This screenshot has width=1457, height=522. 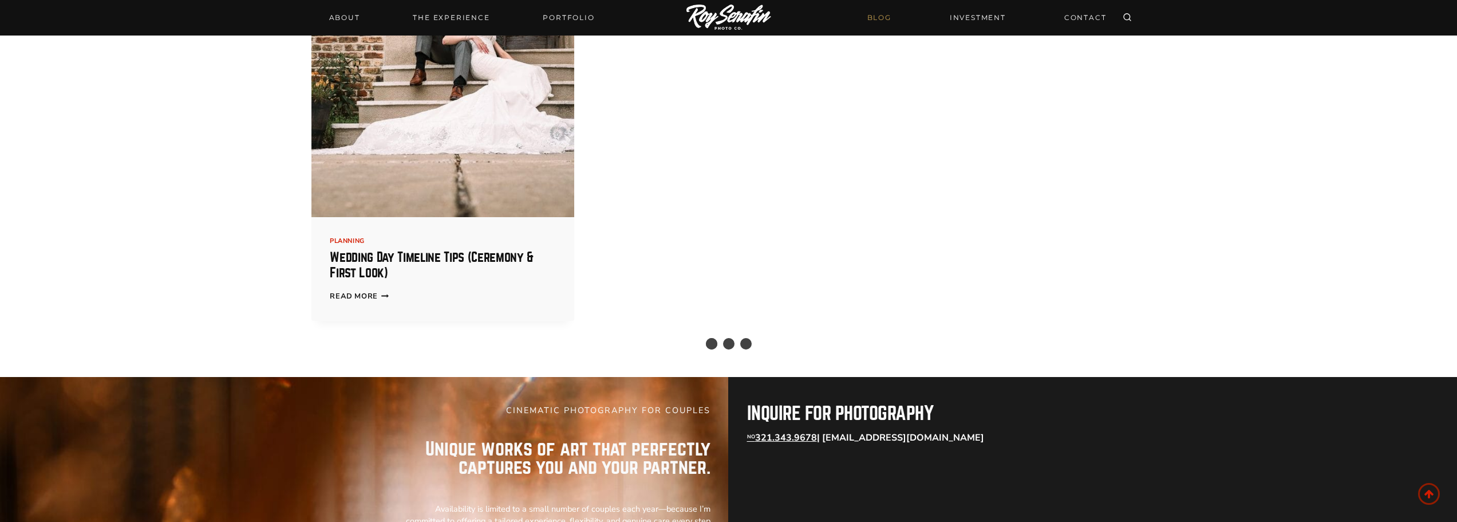 What do you see at coordinates (903, 413) in the screenshot?
I see `h2: inquire for photography` at bounding box center [903, 413].